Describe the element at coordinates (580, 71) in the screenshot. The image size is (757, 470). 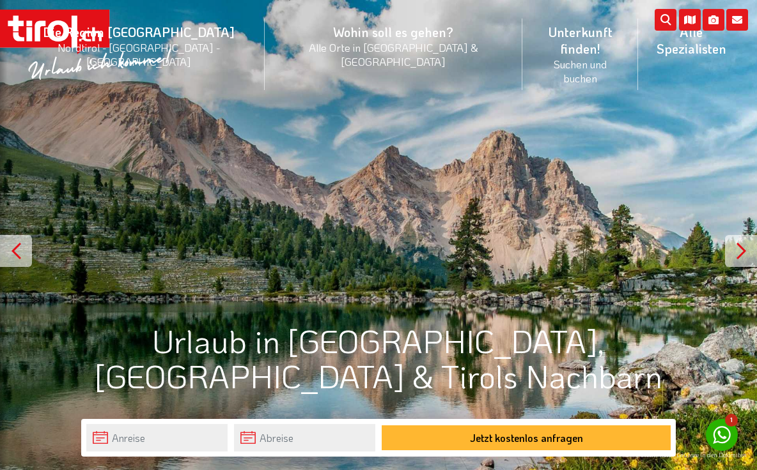
I see `small: Suchen und buchen` at that location.